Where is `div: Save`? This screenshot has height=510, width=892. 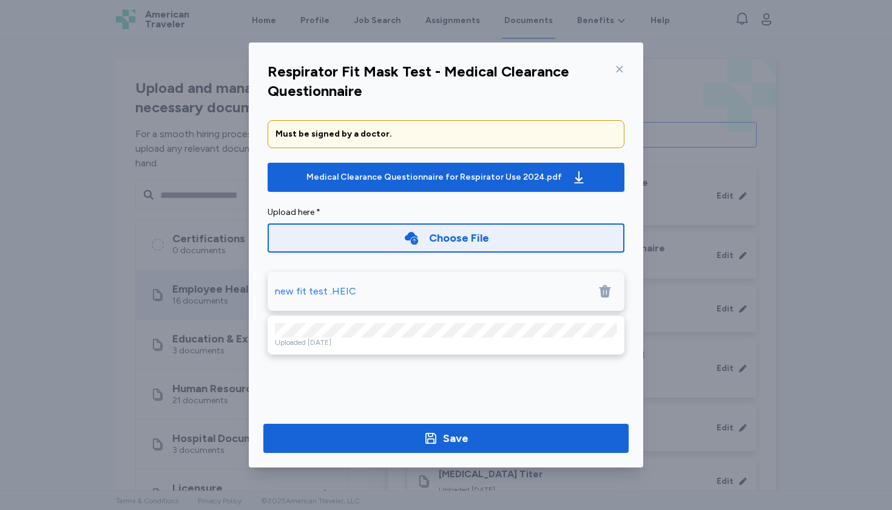
div: Save is located at coordinates (456, 438).